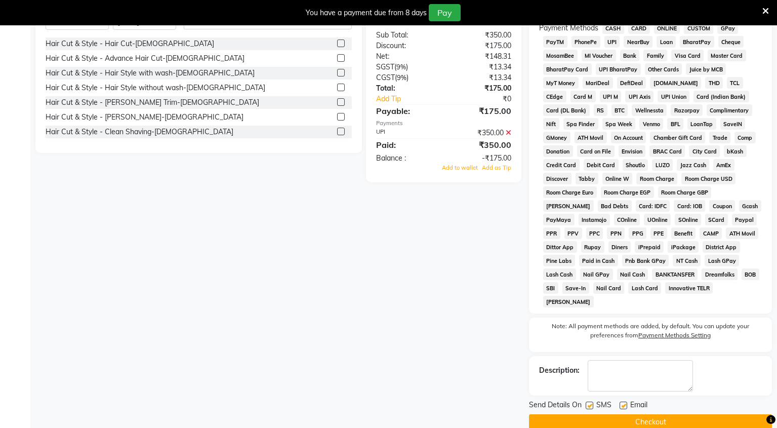  What do you see at coordinates (586, 42) in the screenshot?
I see `span: PhonePe` at bounding box center [586, 42].